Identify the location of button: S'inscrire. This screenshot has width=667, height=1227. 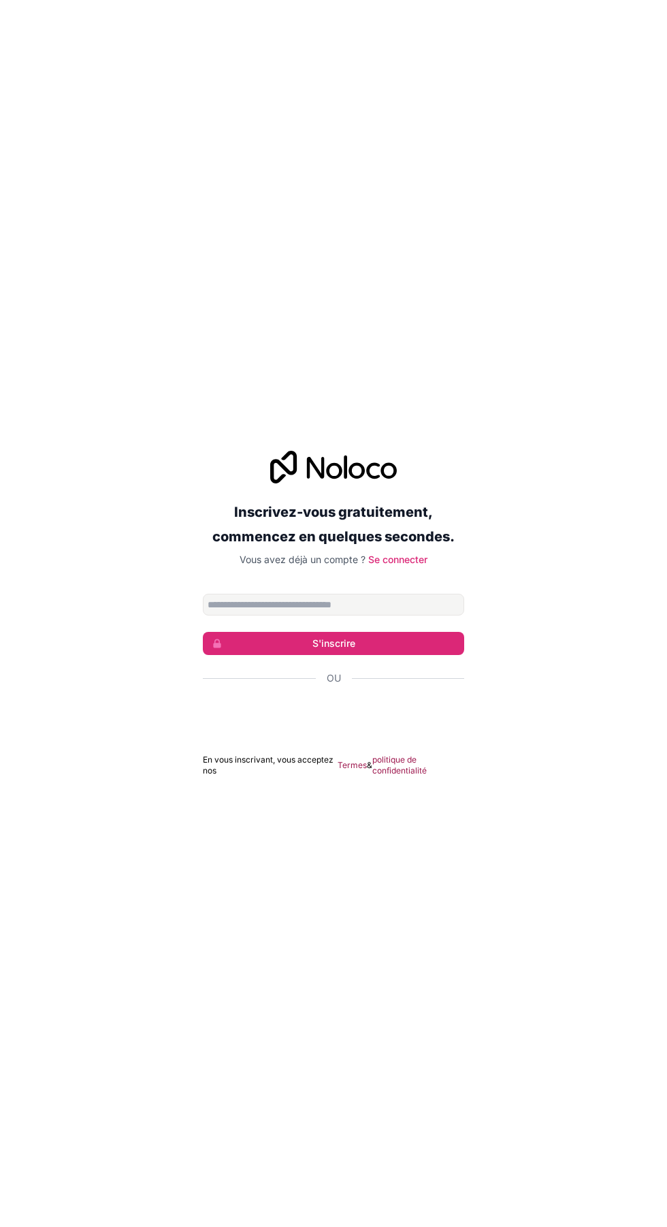
(334, 643).